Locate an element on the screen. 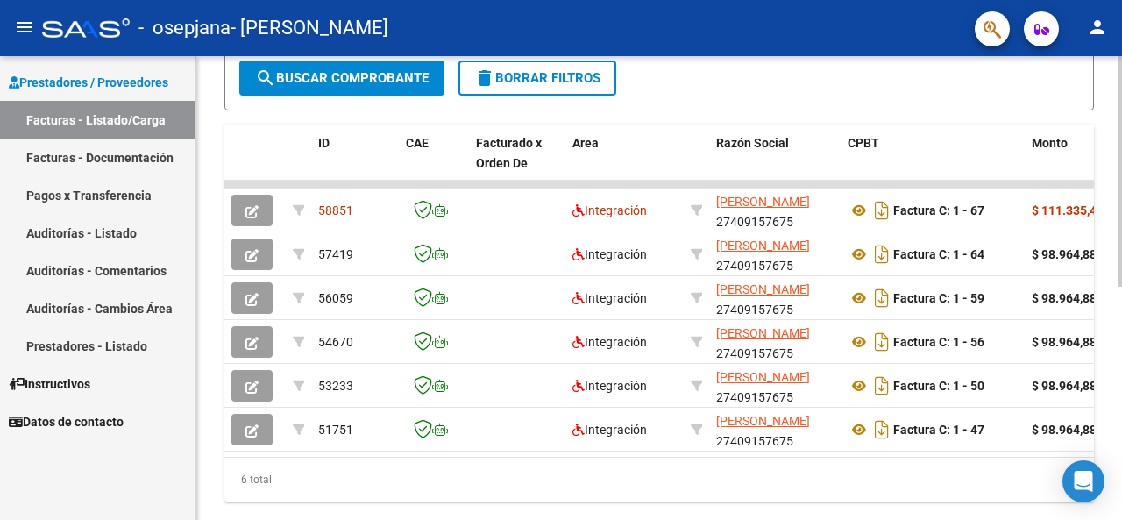 This screenshot has width=1122, height=520. strong: Factura C: 1 - 64 is located at coordinates (939, 254).